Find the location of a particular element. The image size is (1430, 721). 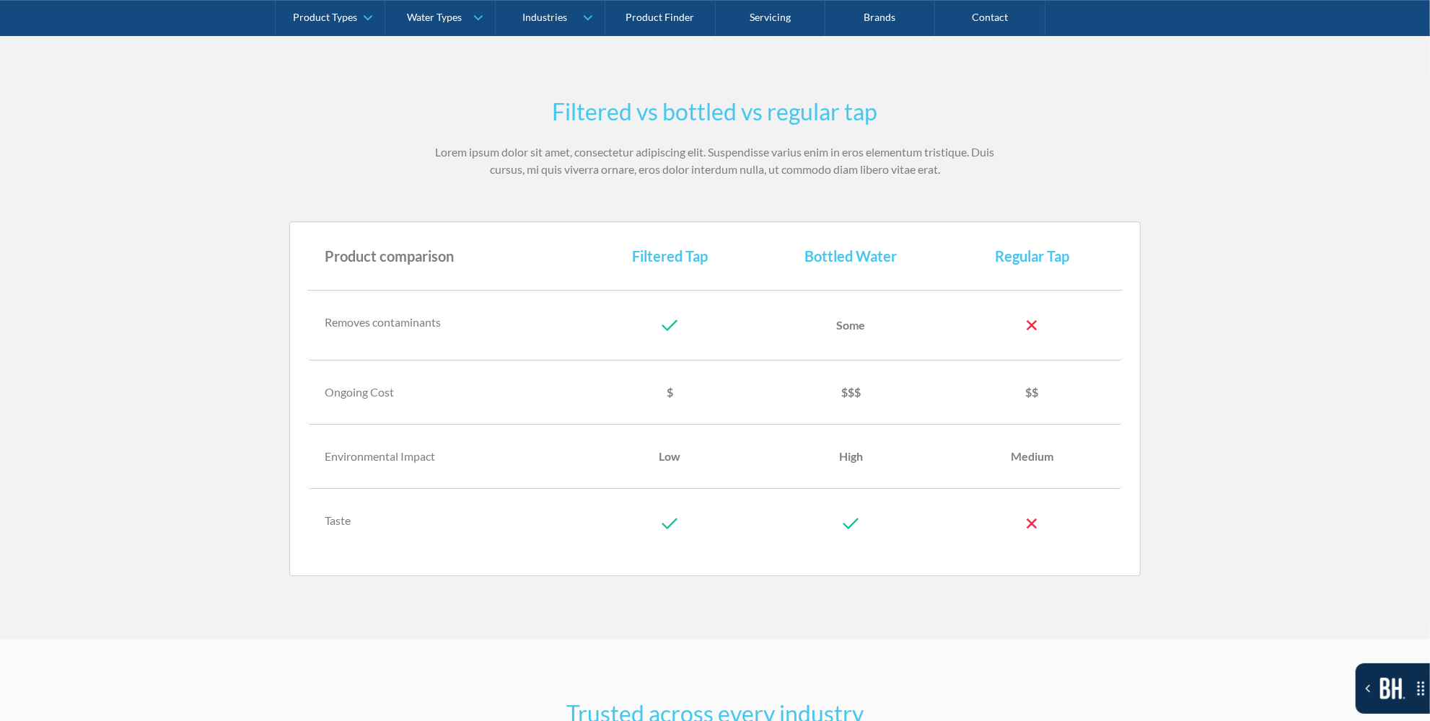

div: Low is located at coordinates (669, 457).